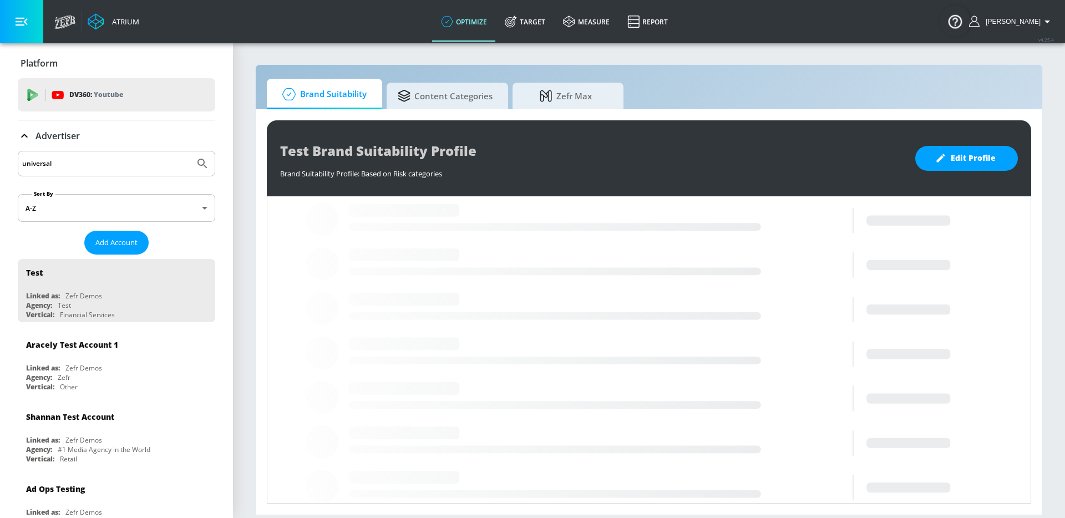 The width and height of the screenshot is (1065, 518). What do you see at coordinates (966, 158) in the screenshot?
I see `span: Edit Profile` at bounding box center [966, 158].